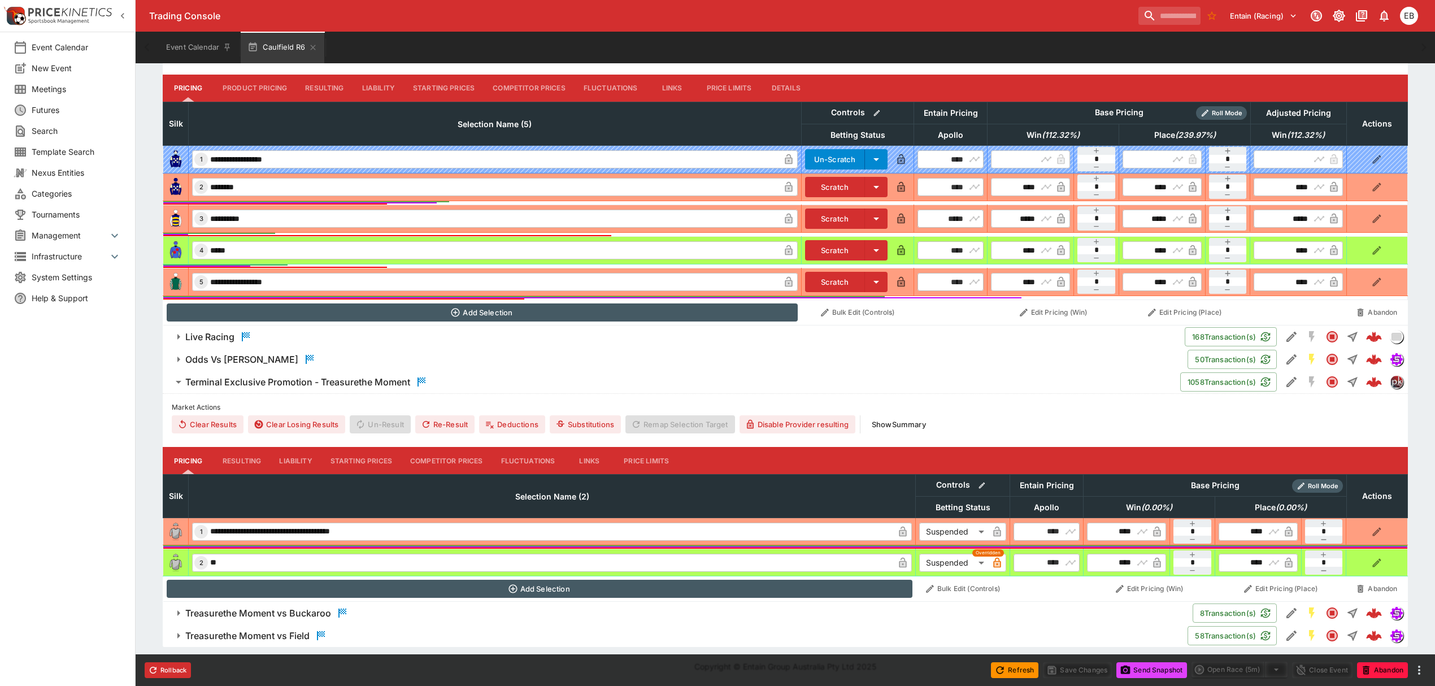 The image size is (1435, 686). What do you see at coordinates (76, 214) in the screenshot?
I see `span: Tournaments` at bounding box center [76, 214].